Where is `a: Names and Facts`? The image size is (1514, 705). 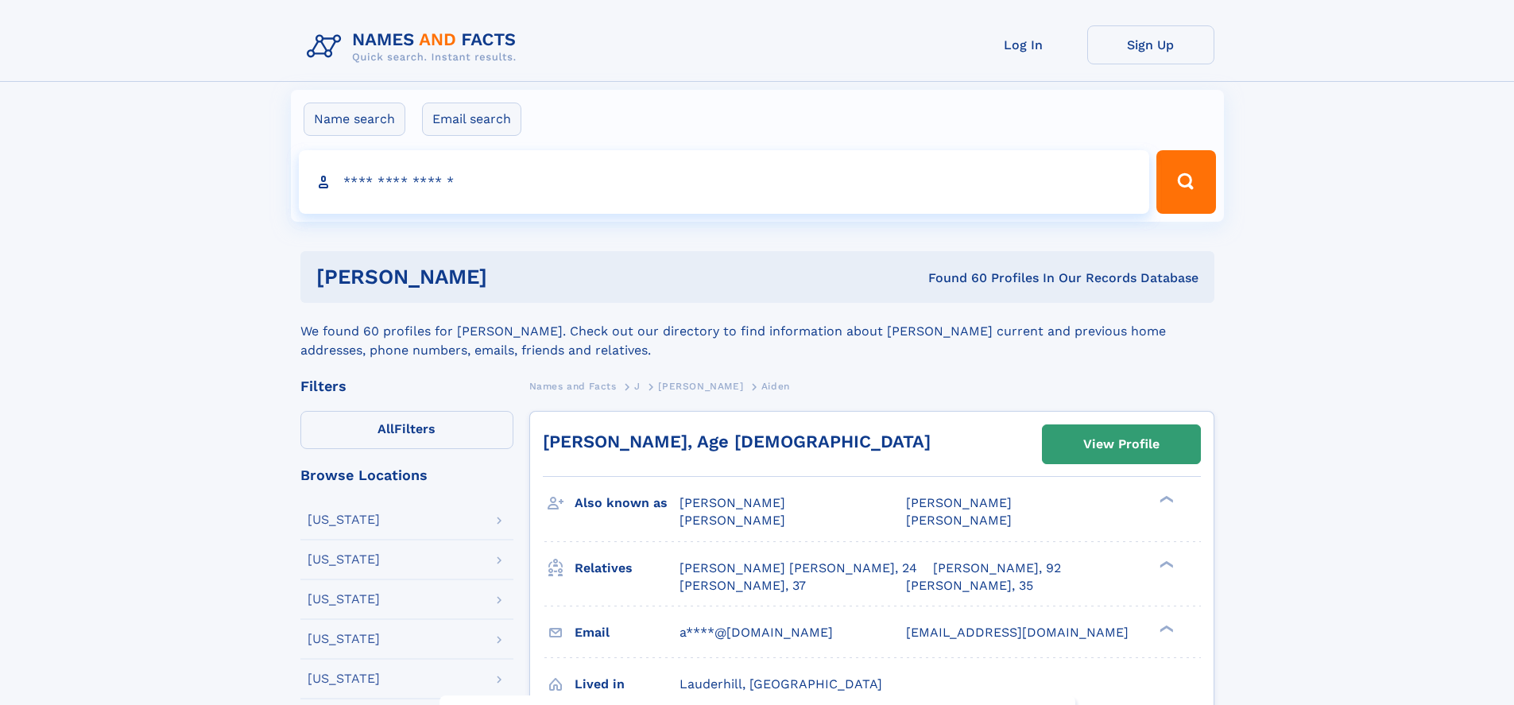
a: Names and Facts is located at coordinates (573, 385).